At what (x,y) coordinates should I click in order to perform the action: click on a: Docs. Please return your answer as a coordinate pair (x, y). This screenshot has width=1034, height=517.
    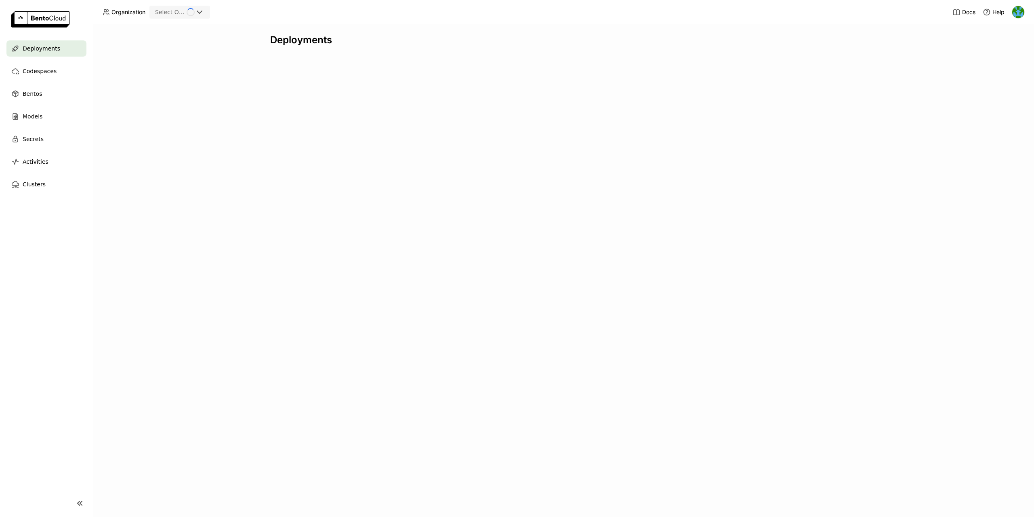
    Looking at the image, I should click on (964, 12).